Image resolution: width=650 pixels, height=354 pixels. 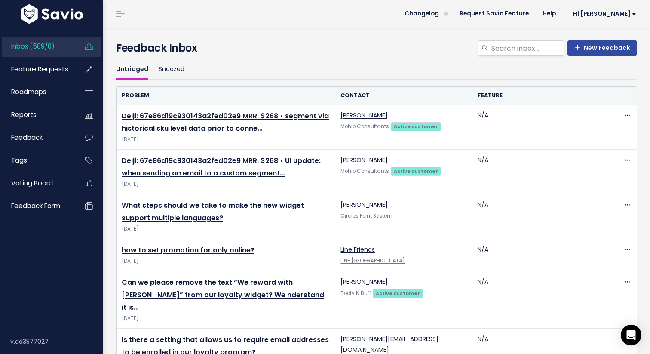 I want to click on div: v.dd3577027, so click(x=57, y=341).